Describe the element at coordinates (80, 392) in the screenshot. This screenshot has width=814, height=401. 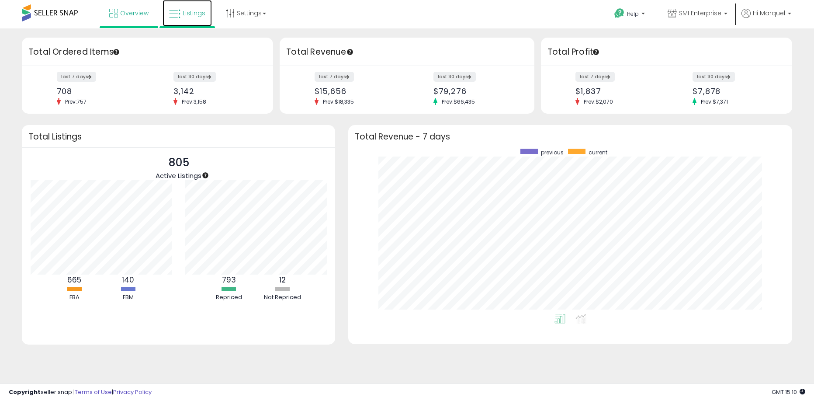
I see `div: seller snap | |` at that location.